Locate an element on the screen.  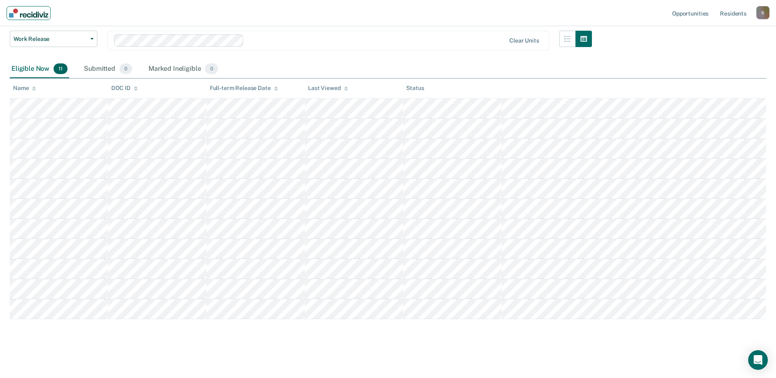
button: Work Release is located at coordinates (54, 39).